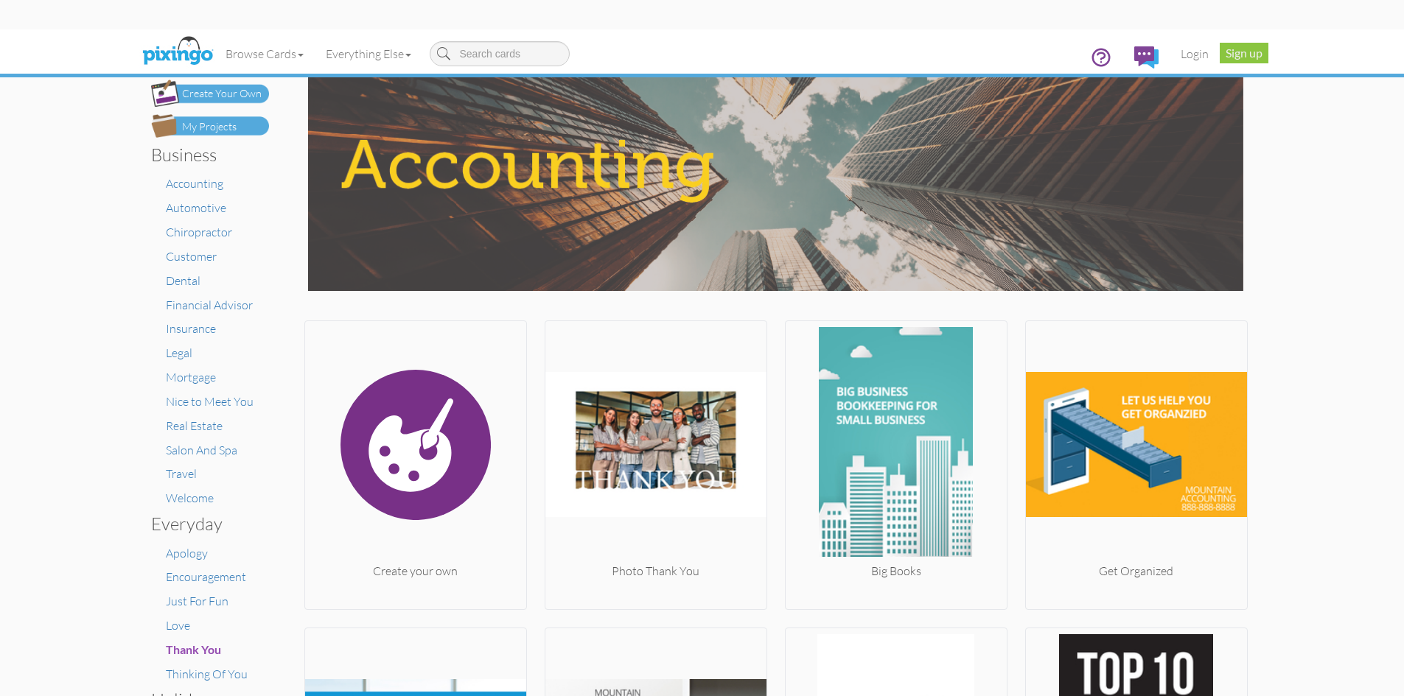 This screenshot has width=1404, height=696. What do you see at coordinates (1195, 54) in the screenshot?
I see `a: Login` at bounding box center [1195, 54].